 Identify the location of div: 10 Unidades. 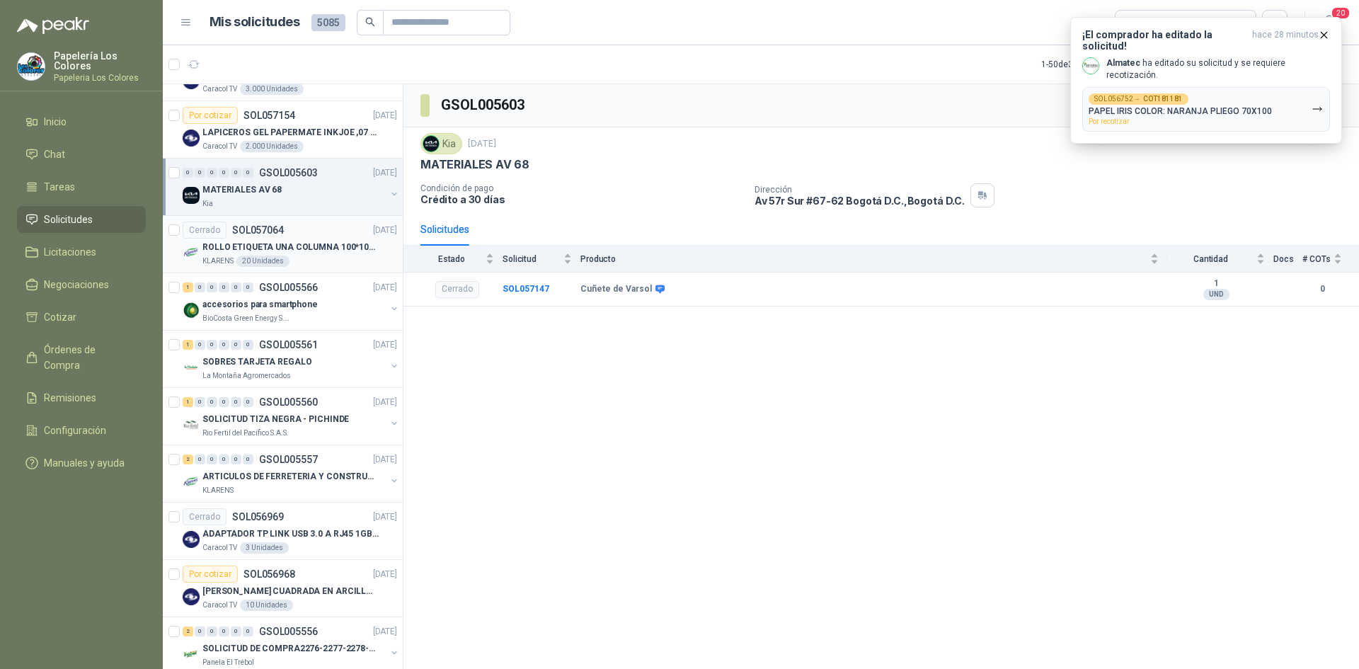
(266, 605).